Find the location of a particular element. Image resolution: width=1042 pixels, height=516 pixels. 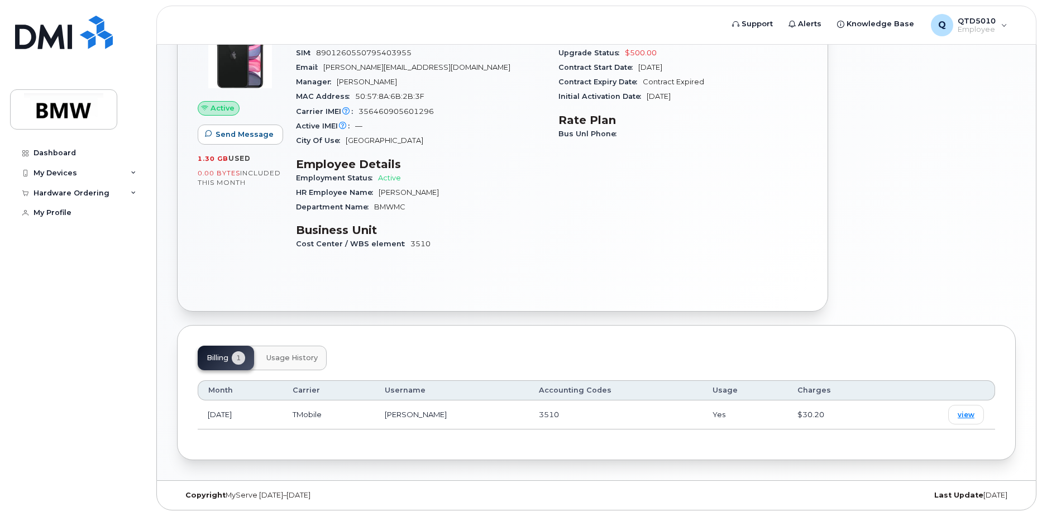

span: 8901260550795403955 is located at coordinates (363, 52).